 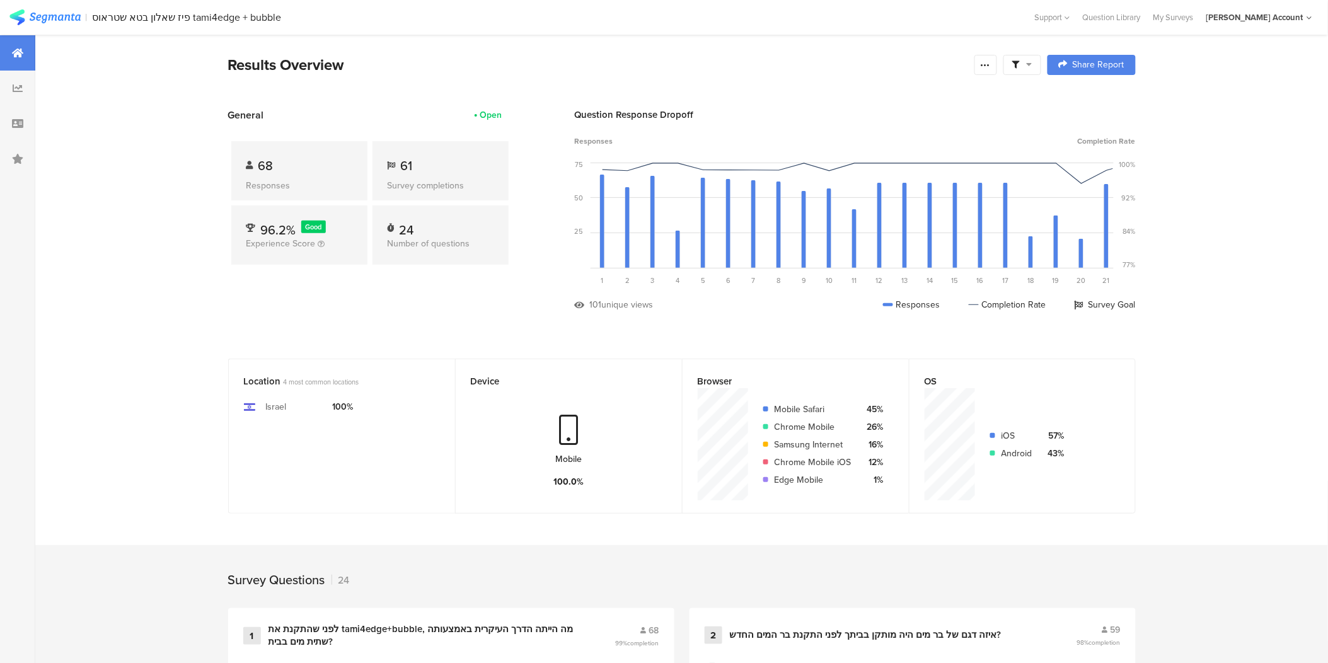 I want to click on div: Chrome Mobile iOS, so click(x=813, y=462).